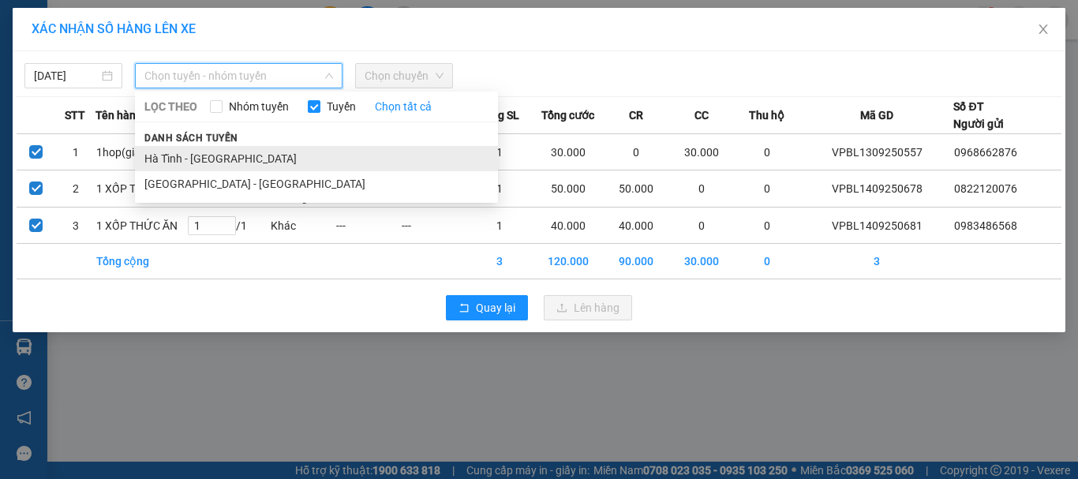 The image size is (1078, 479). I want to click on span: Thu hộ, so click(767, 115).